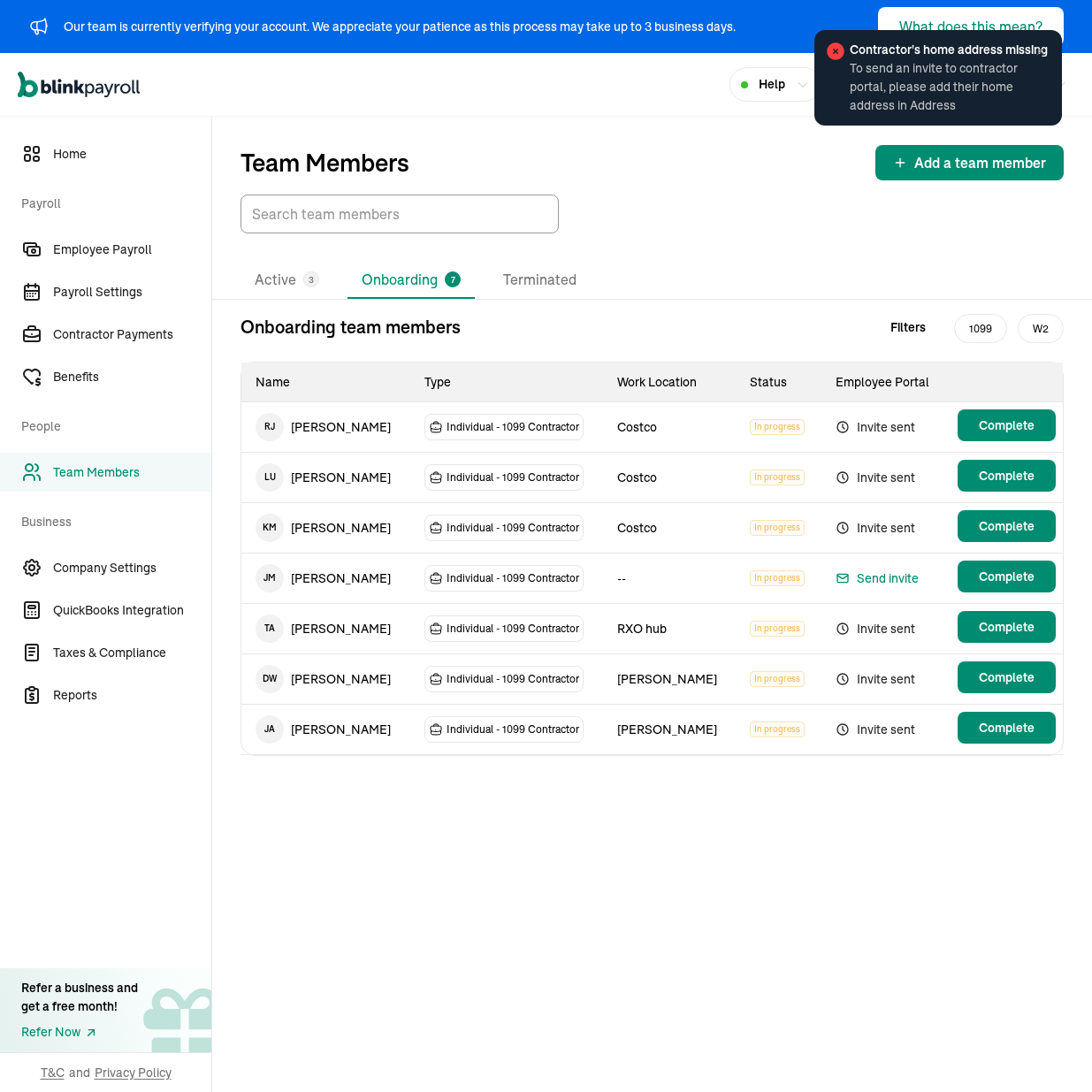  I want to click on nav: Global, so click(79, 85).